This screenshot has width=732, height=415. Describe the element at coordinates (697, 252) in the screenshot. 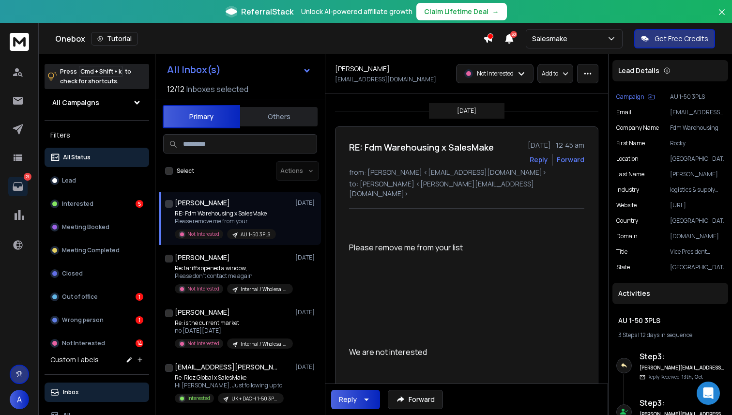

I see `p: Vice President Commercial` at that location.